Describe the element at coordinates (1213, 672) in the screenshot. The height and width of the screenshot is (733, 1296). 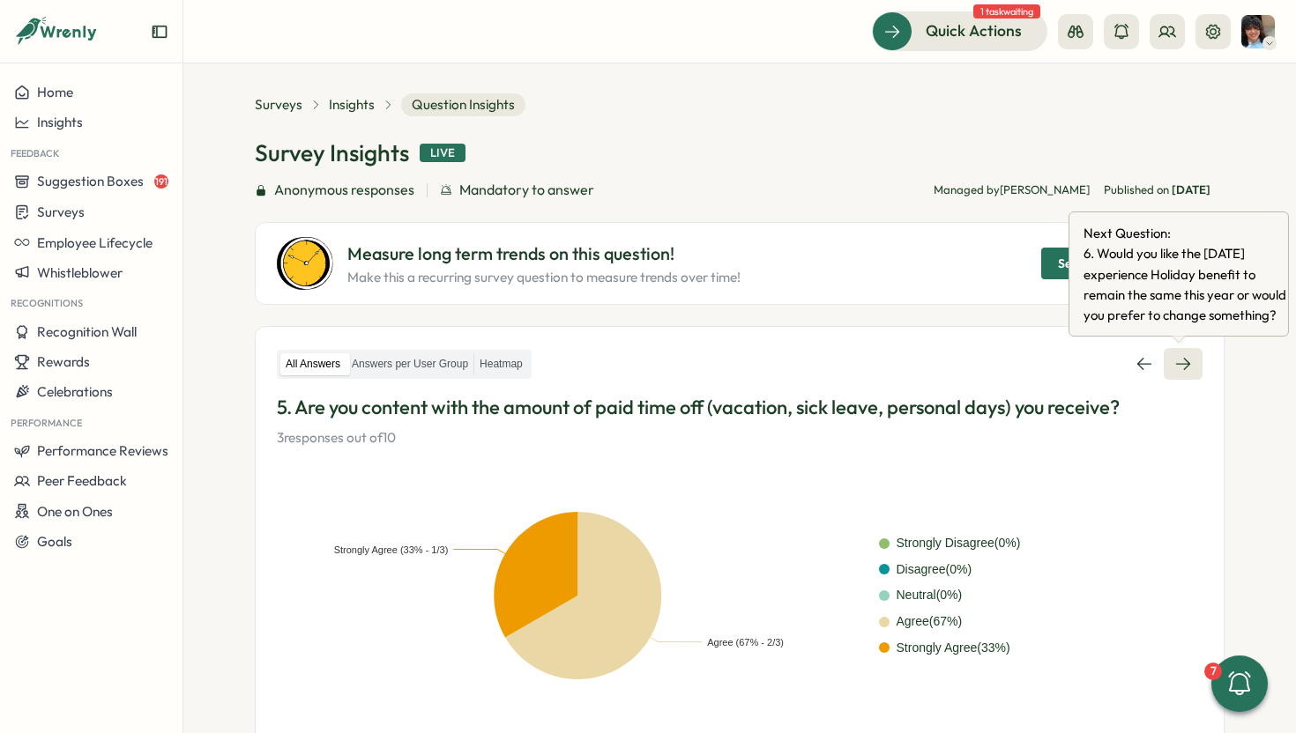
I see `div: 7` at that location.